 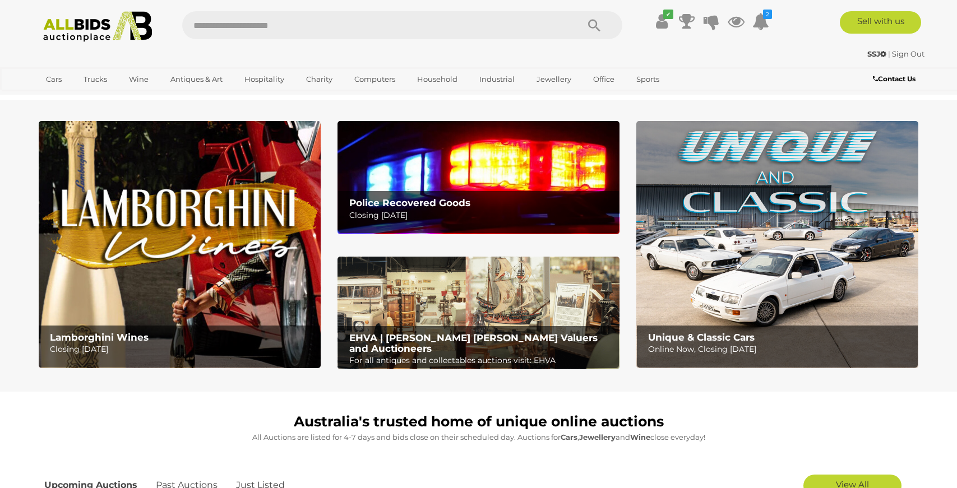 I want to click on a: Jewellery, so click(x=554, y=79).